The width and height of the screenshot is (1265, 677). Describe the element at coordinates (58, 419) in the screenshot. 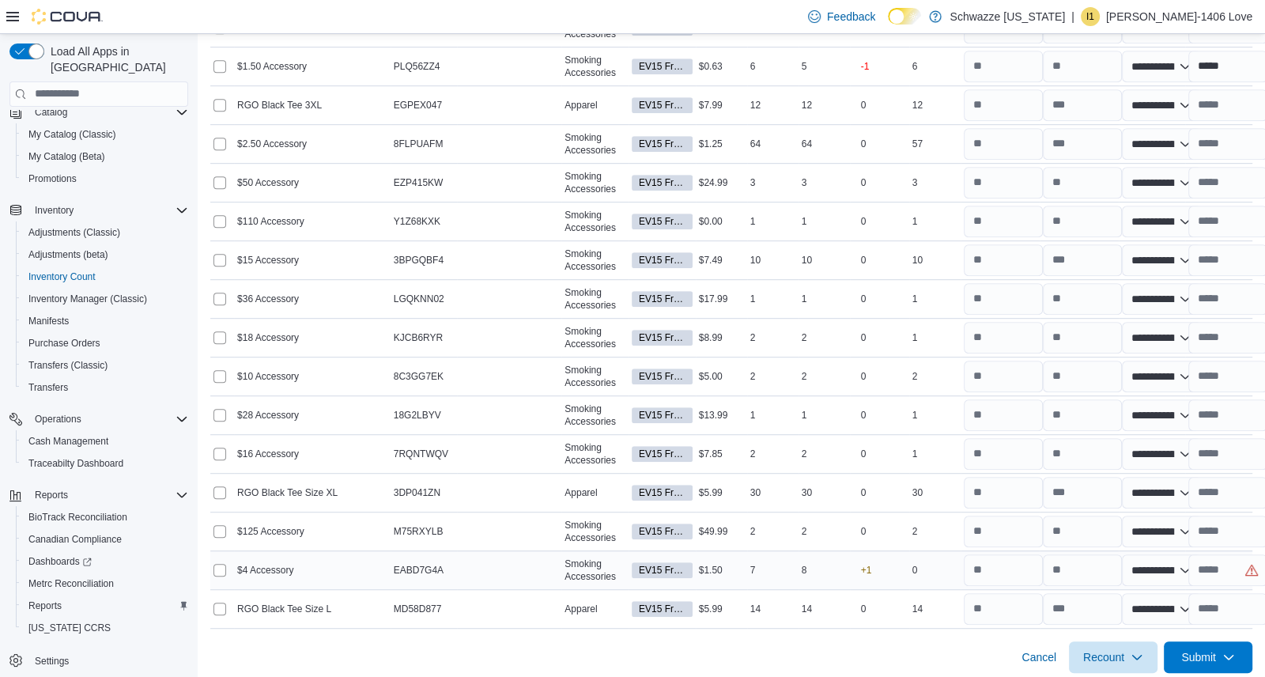

I see `span: Operations` at that location.